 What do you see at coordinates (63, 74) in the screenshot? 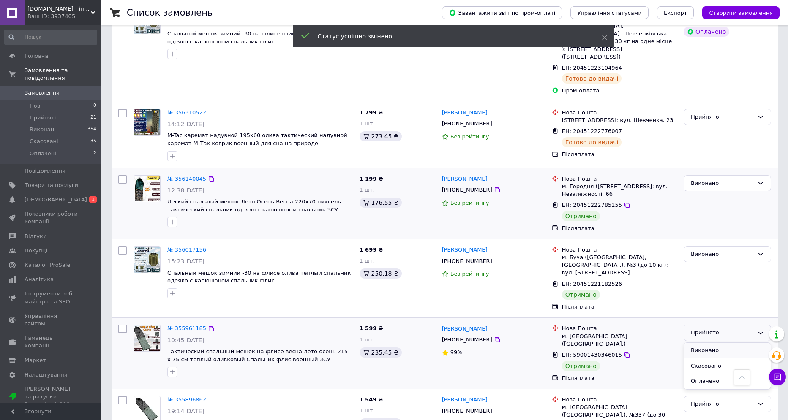
I see `span: Замовлення та повідомлення` at bounding box center [63, 74].